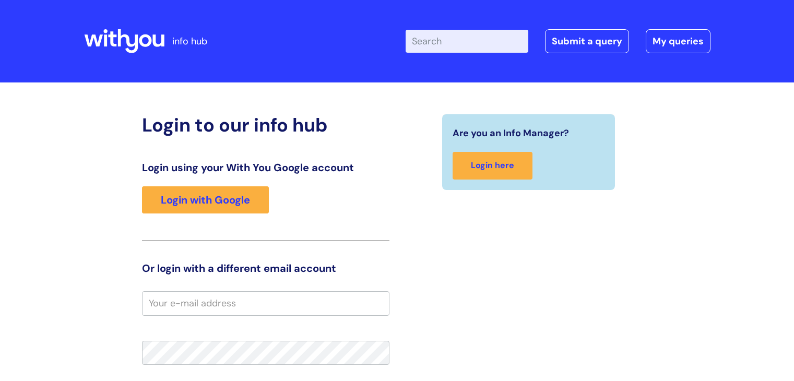 This screenshot has height=381, width=794. Describe the element at coordinates (266, 168) in the screenshot. I see `h3: Login using your With You Google account` at that location.